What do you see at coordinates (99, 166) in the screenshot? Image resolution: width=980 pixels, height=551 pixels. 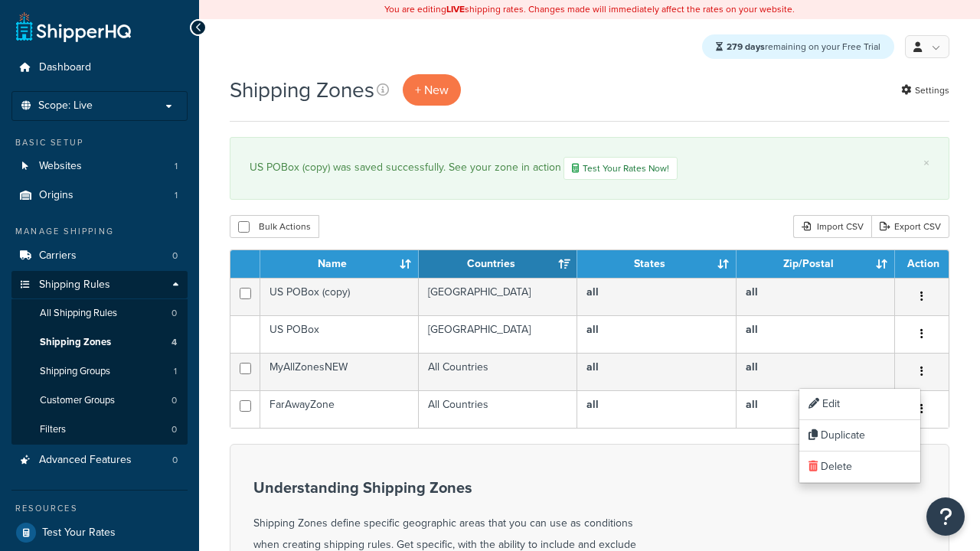 I see `a: Websites 1` at bounding box center [99, 166].